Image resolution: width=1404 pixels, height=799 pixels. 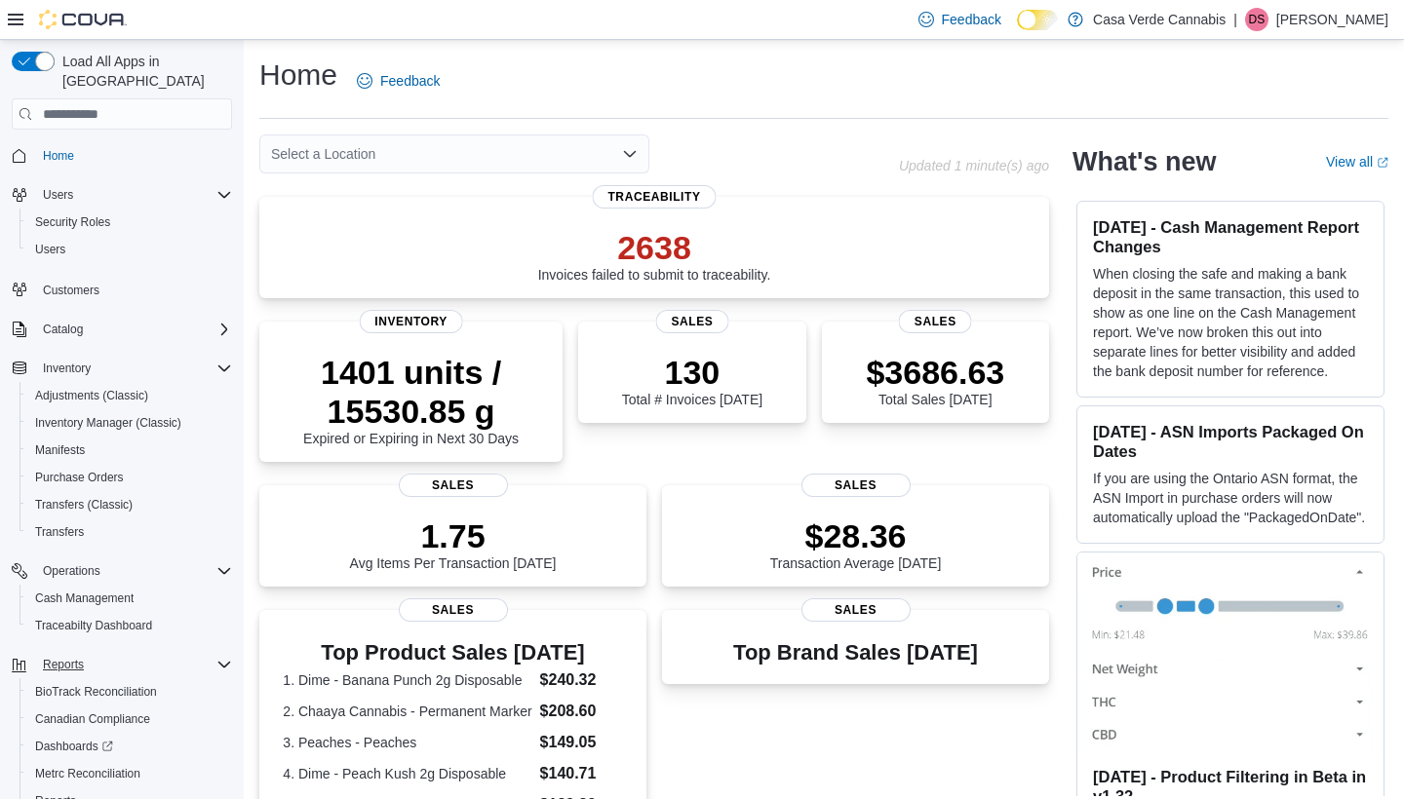 I want to click on span: Dark Mode, so click(x=1017, y=30).